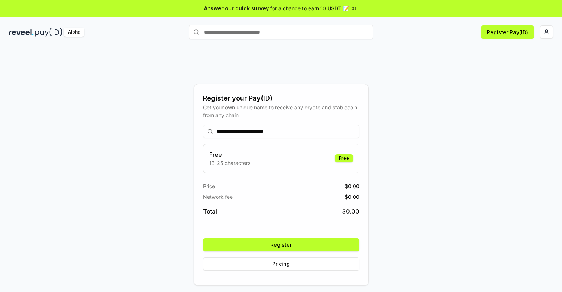 This screenshot has width=562, height=292. I want to click on span: Total, so click(210, 211).